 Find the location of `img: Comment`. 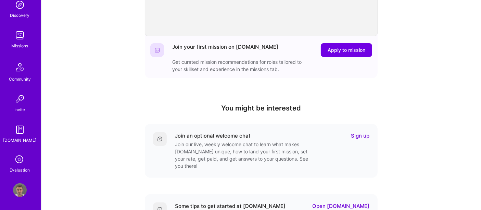

img: Comment is located at coordinates (160, 139).